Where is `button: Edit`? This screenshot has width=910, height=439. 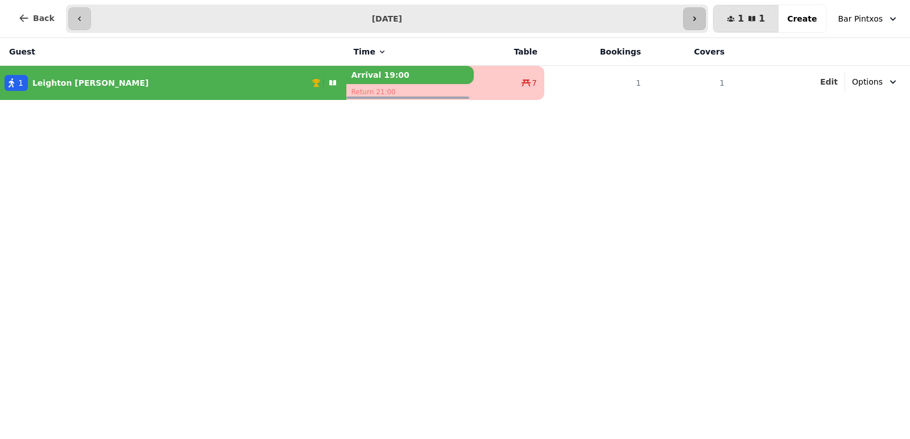
button: Edit is located at coordinates (828, 82).